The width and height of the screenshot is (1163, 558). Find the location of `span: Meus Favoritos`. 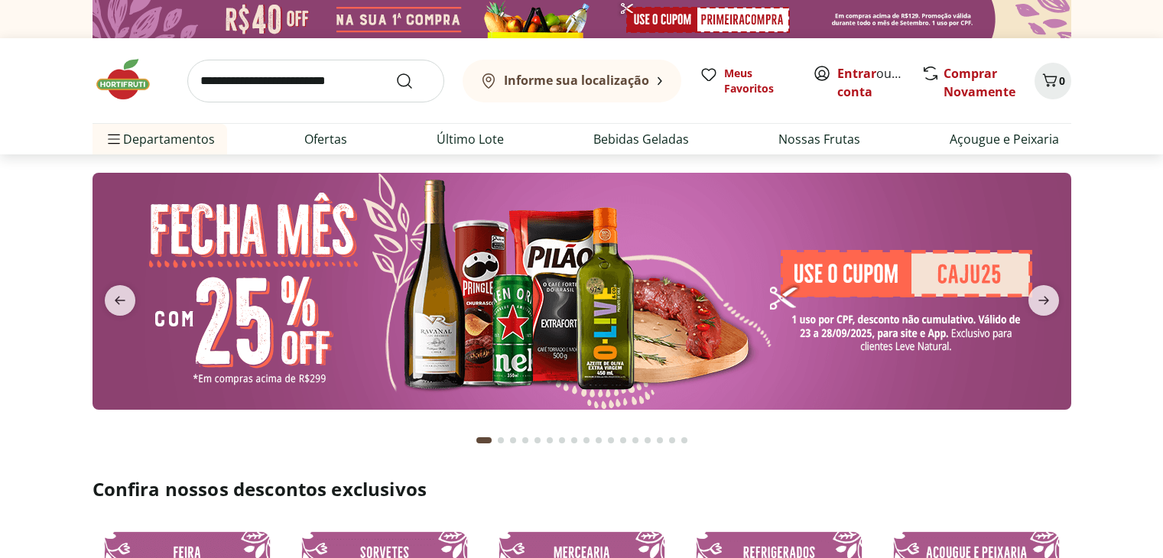

span: Meus Favoritos is located at coordinates (759, 81).